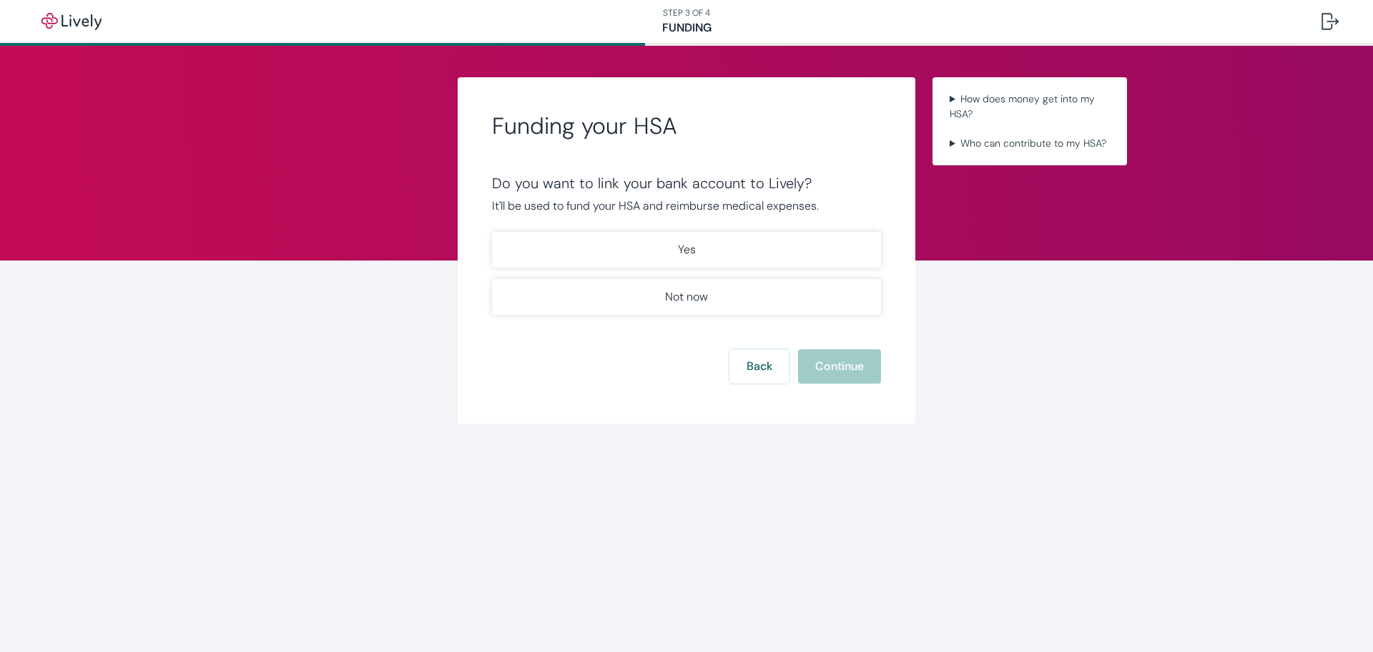 Image resolution: width=1373 pixels, height=652 pixels. I want to click on p: Not now, so click(687, 297).